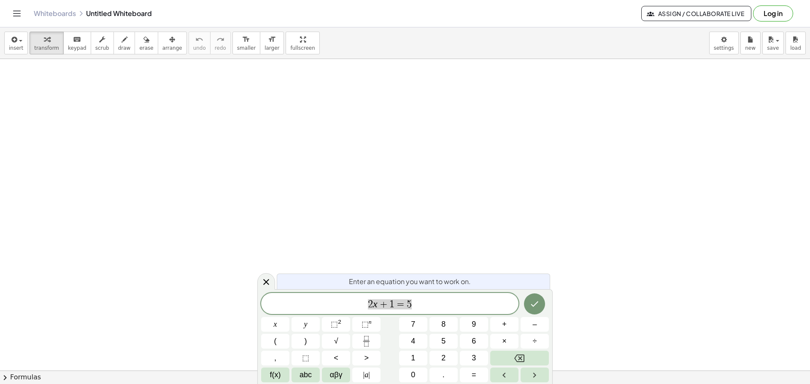 The width and height of the screenshot is (810, 384). Describe the element at coordinates (773, 48) in the screenshot. I see `span: save` at that location.